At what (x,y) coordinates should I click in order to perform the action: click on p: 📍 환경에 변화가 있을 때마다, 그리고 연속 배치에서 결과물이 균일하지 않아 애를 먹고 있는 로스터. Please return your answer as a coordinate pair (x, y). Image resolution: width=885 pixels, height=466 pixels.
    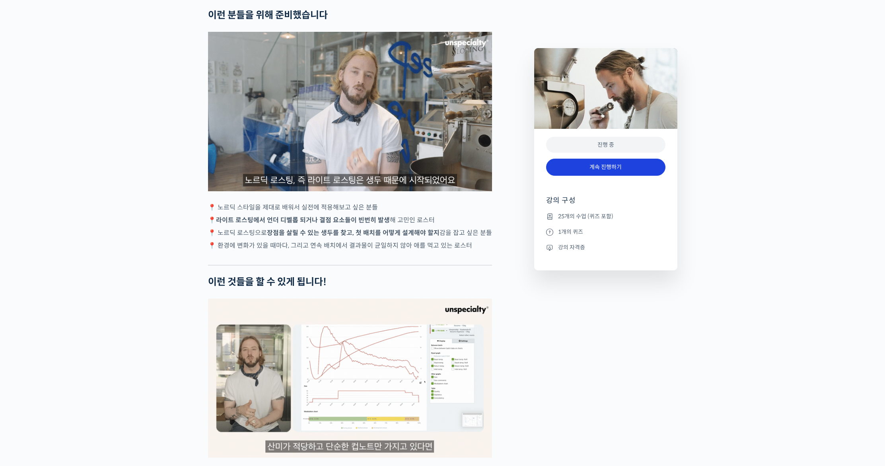
    Looking at the image, I should click on (350, 245).